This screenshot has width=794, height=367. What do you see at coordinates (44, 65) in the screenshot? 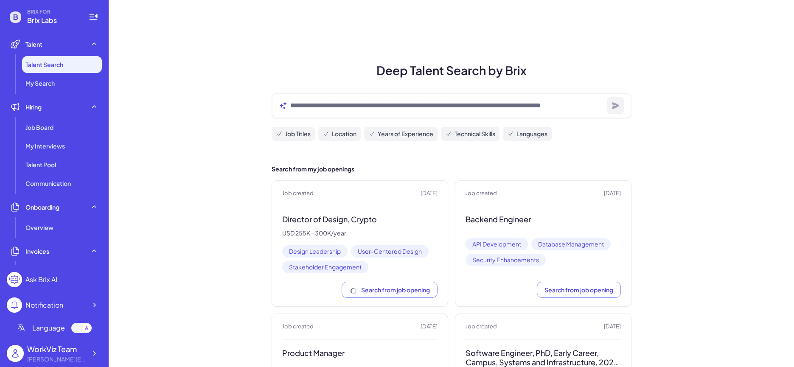
I see `span: Talent Search` at bounding box center [44, 65].